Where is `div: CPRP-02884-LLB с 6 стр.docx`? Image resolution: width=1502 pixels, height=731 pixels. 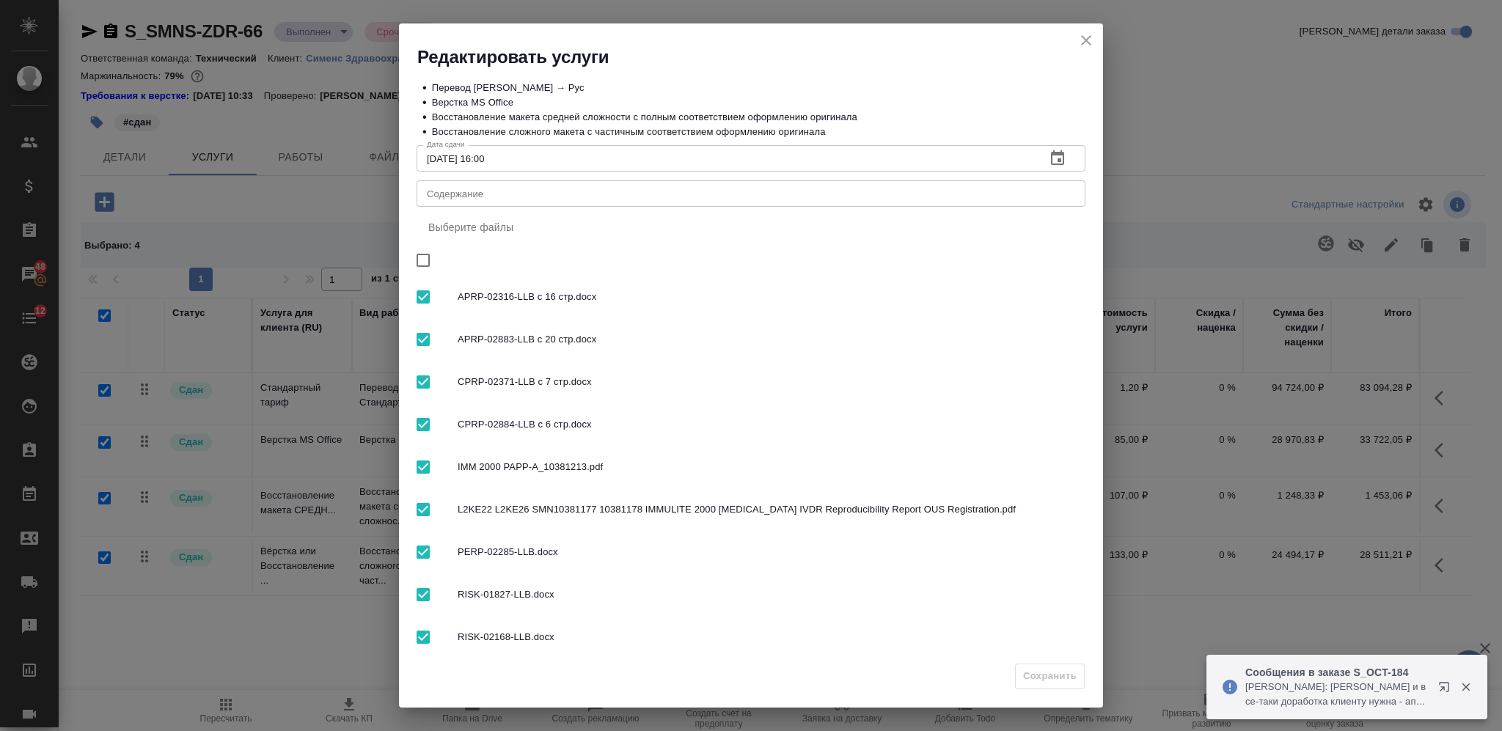
div: CPRP-02884-LLB с 6 стр.docx is located at coordinates (751, 425).